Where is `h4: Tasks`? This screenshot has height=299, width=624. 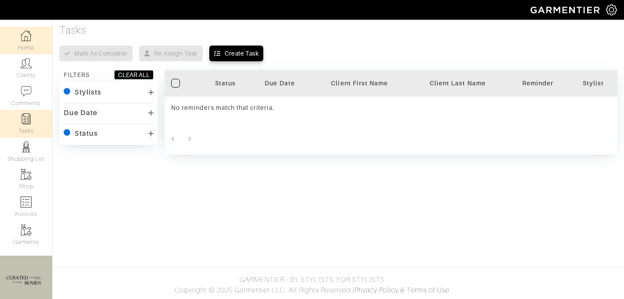 h4: Tasks is located at coordinates (338, 30).